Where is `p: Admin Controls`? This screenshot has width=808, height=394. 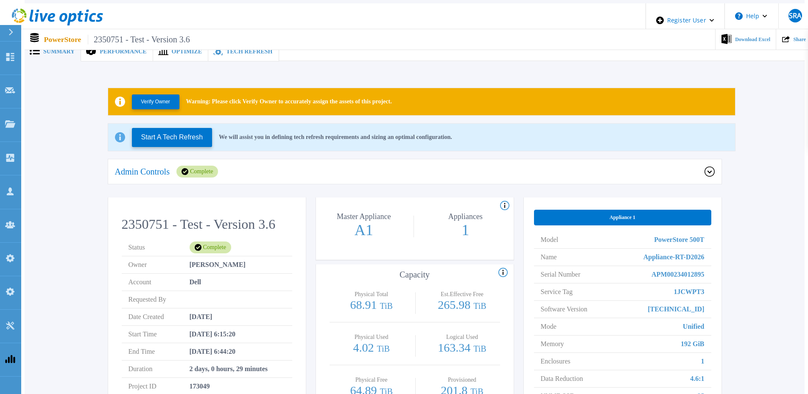
p: Admin Controls is located at coordinates (142, 172).